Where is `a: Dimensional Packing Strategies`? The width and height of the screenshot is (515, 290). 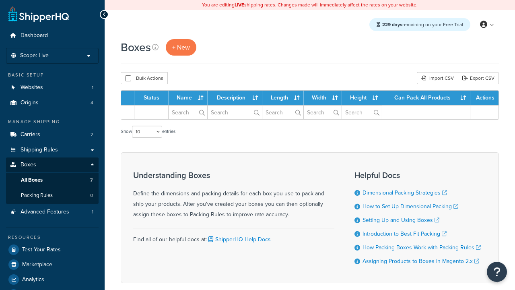
a: Dimensional Packing Strategies is located at coordinates (405, 192).